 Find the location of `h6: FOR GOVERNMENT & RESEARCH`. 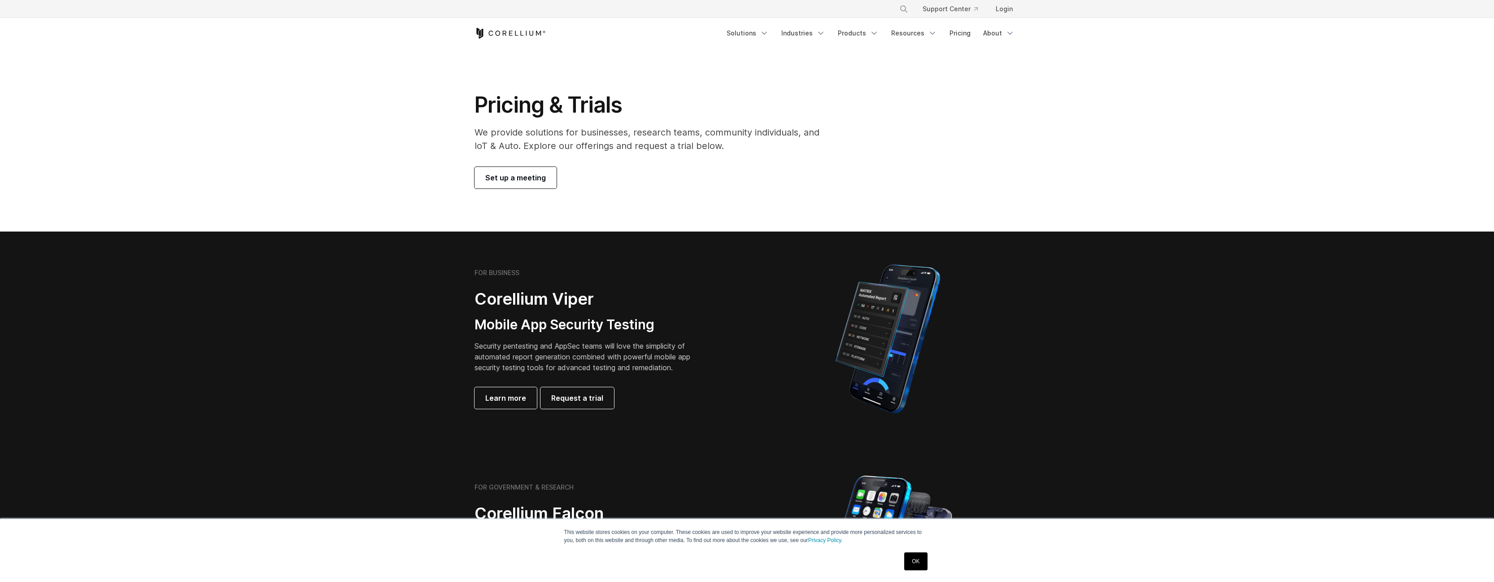

h6: FOR GOVERNMENT & RESEARCH is located at coordinates (524, 487).